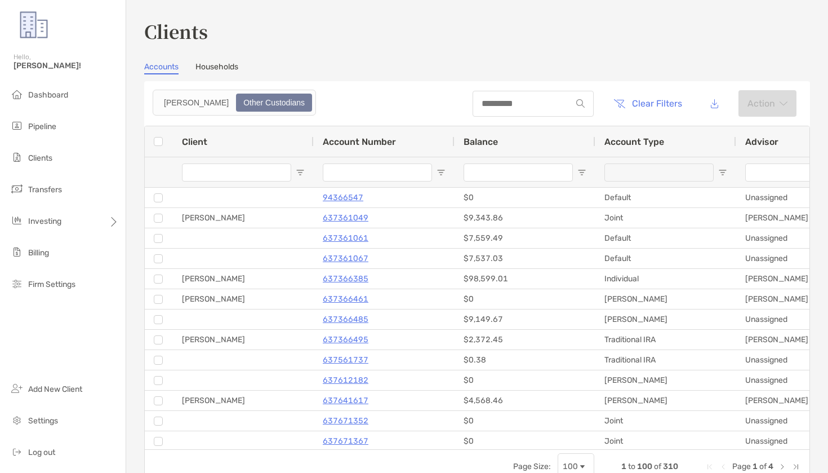  What do you see at coordinates (345, 400) in the screenshot?
I see `a: 637641617` at bounding box center [345, 400].